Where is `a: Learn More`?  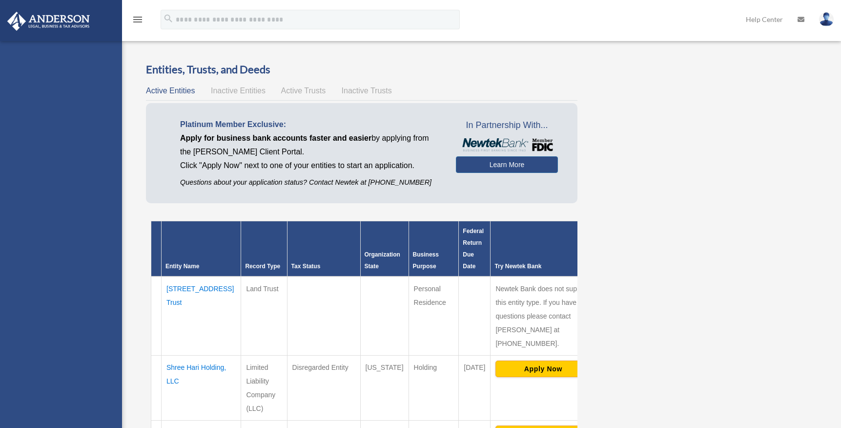
a: Learn More is located at coordinates (507, 165).